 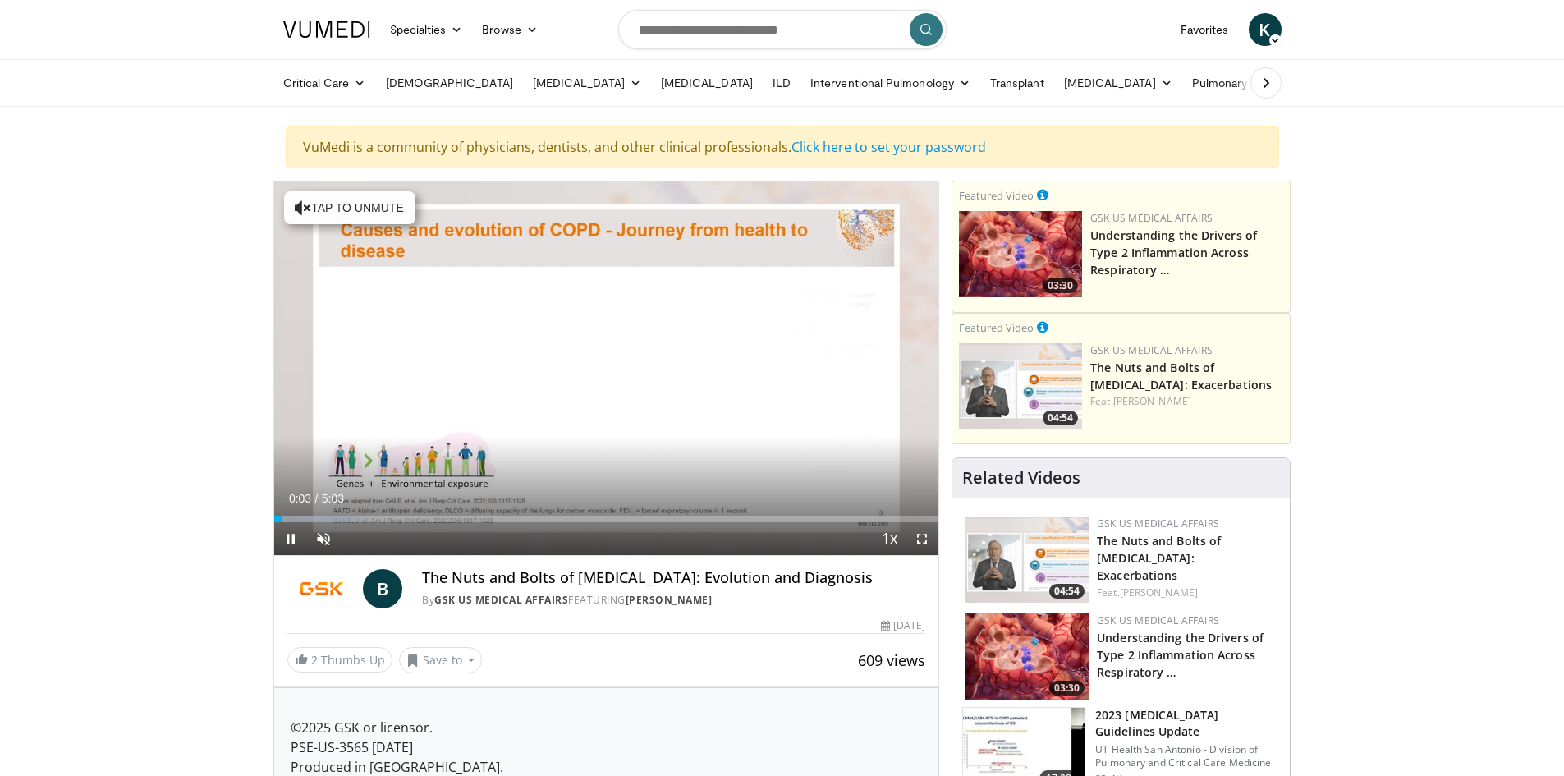 I want to click on a: 2 Thumbs Up, so click(x=340, y=659).